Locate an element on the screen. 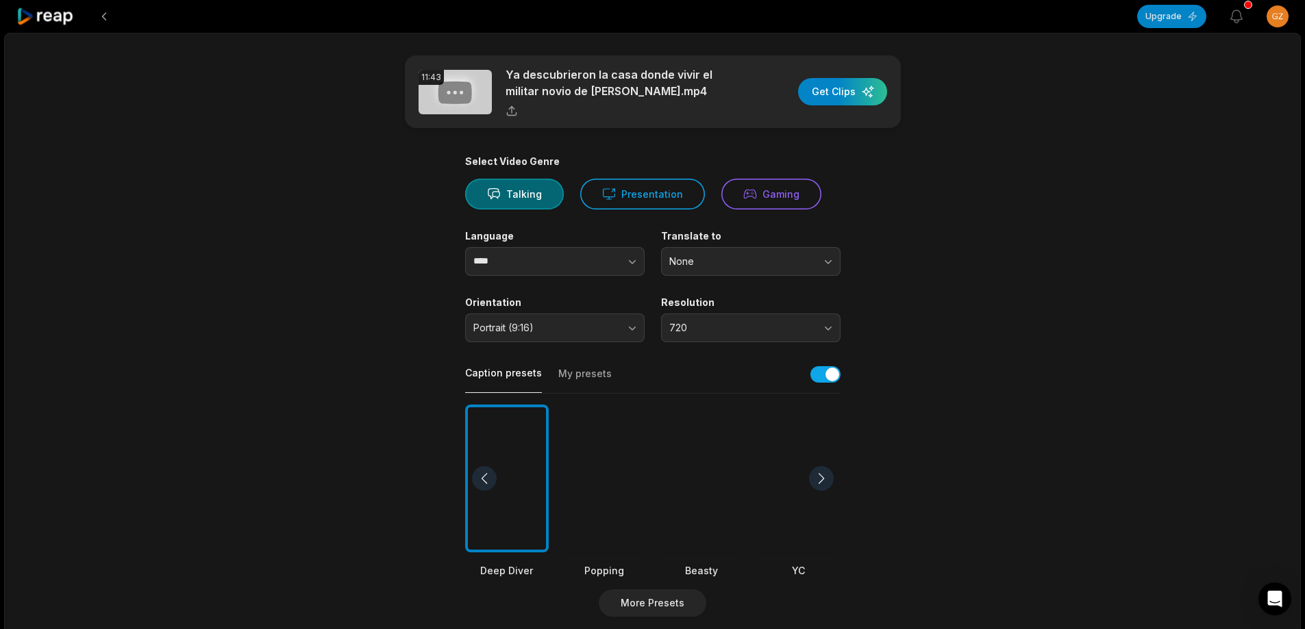 The width and height of the screenshot is (1305, 629). button: Portrait (9:16) is located at coordinates (555, 328).